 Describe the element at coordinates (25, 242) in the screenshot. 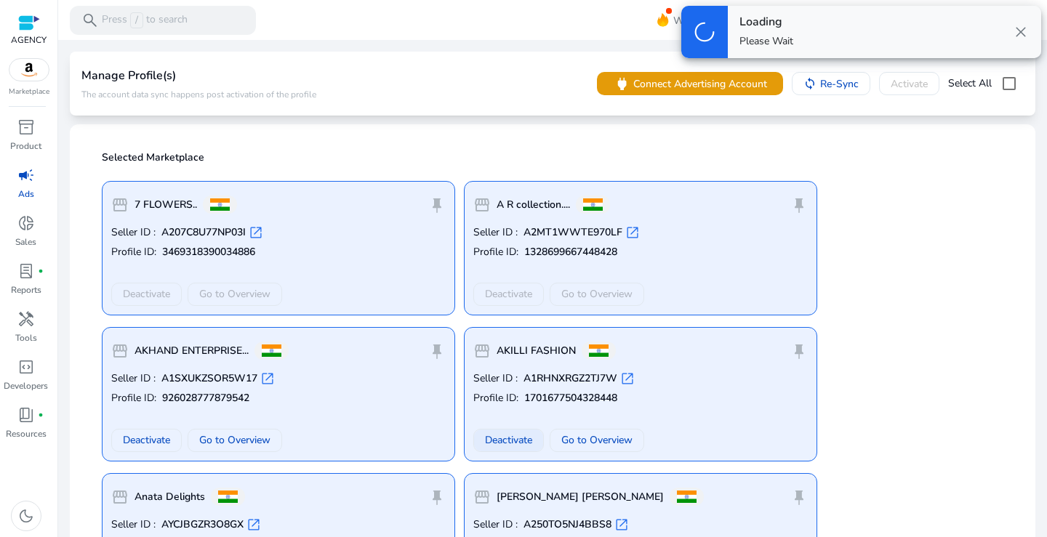

I see `p: Sales` at that location.